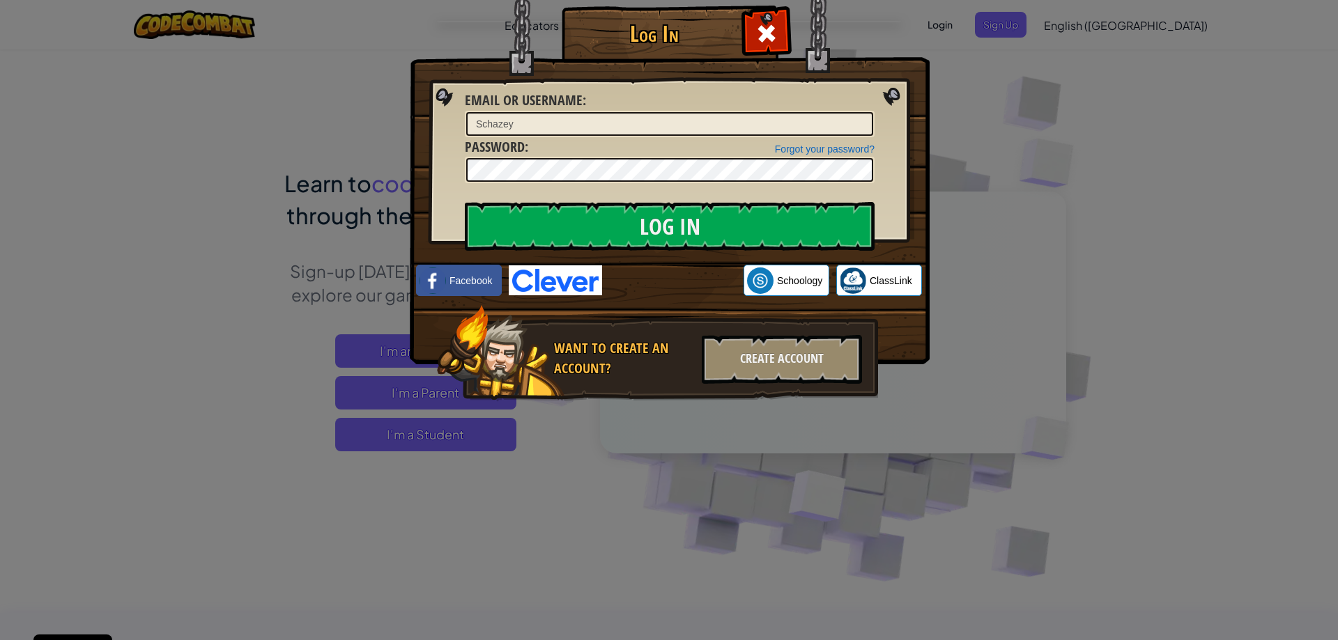 The image size is (1338, 640). Describe the element at coordinates (799, 281) in the screenshot. I see `span: Schoology` at that location.